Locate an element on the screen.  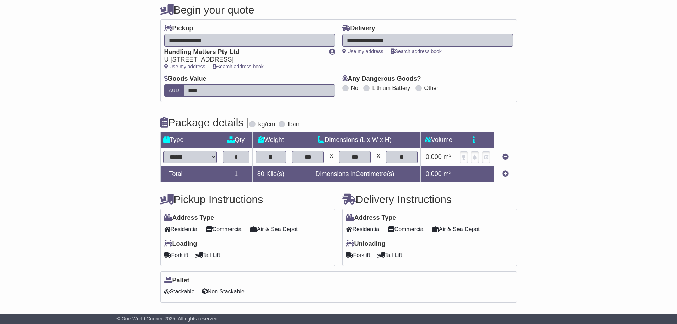
label: AUD is located at coordinates (174, 90).